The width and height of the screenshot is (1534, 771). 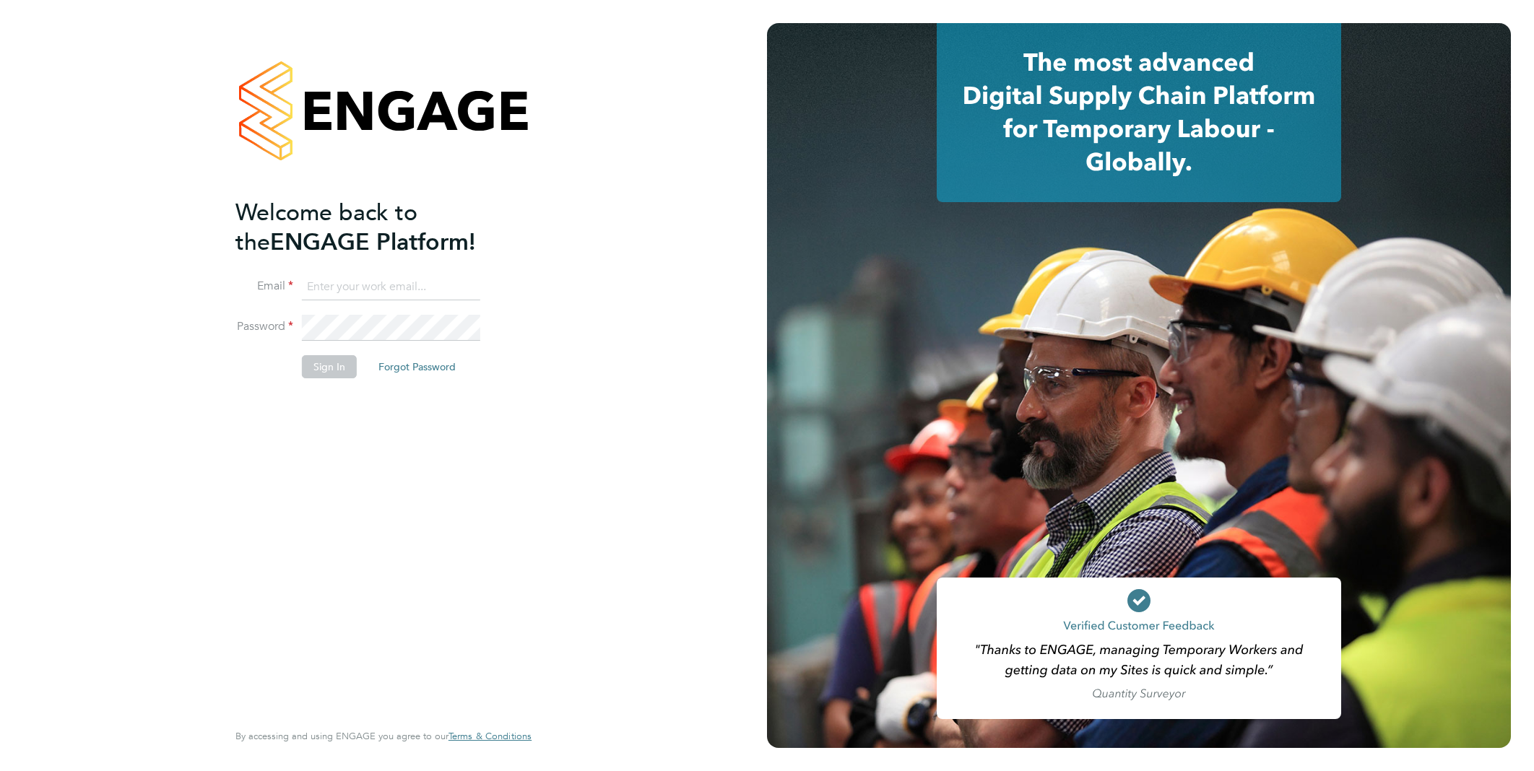 What do you see at coordinates (326, 227) in the screenshot?
I see `span: Welcome back to the` at bounding box center [326, 227].